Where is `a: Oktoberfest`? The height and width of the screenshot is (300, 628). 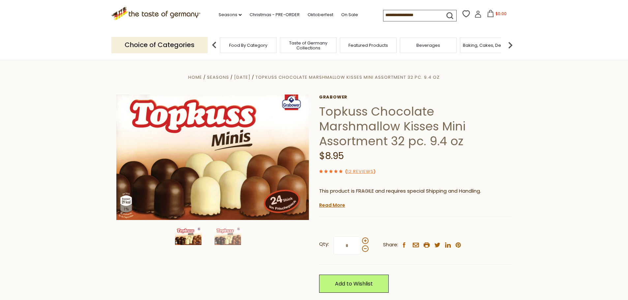
a: Oktoberfest is located at coordinates (320, 15).